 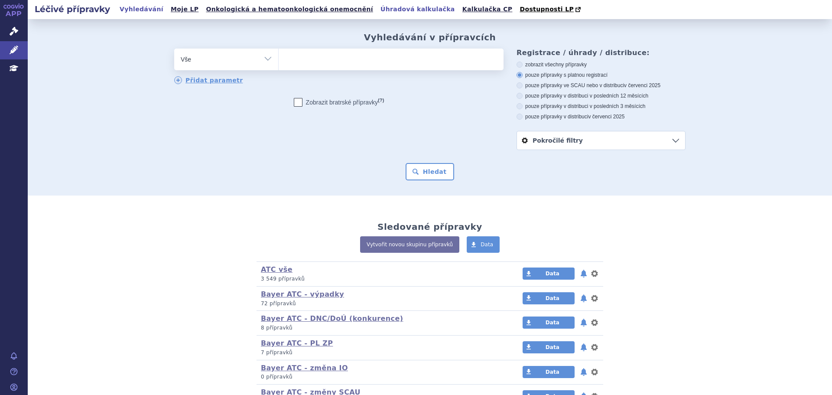 I want to click on h2: Léčivé přípravky, so click(x=72, y=9).